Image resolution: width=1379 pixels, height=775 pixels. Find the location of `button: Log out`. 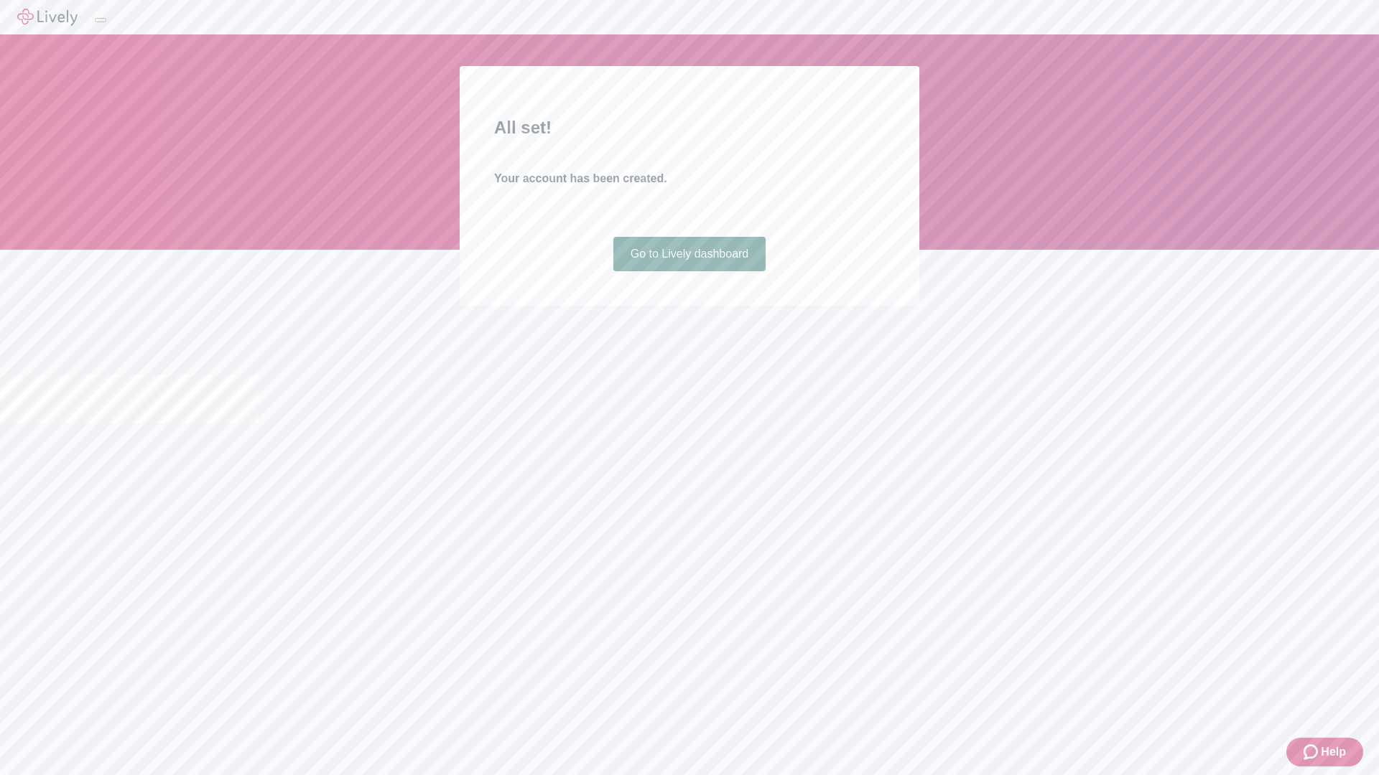

button: Log out is located at coordinates (101, 20).